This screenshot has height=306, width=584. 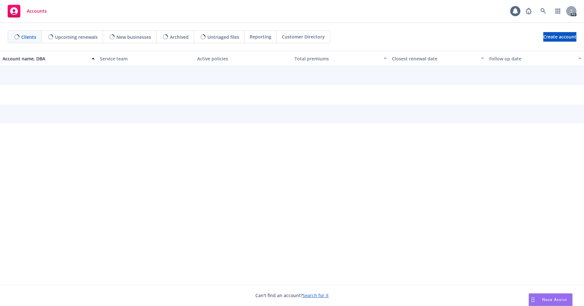 What do you see at coordinates (243, 59) in the screenshot?
I see `div: Active policies` at bounding box center [243, 59].